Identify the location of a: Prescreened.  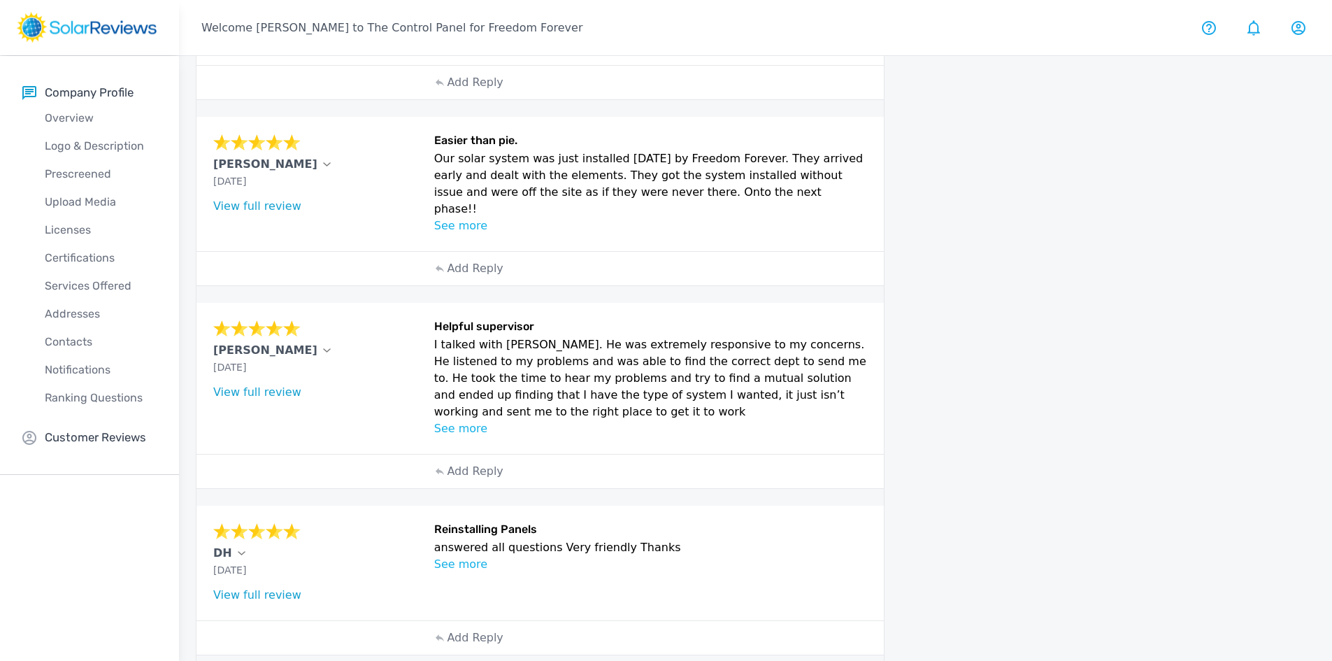
(101, 174).